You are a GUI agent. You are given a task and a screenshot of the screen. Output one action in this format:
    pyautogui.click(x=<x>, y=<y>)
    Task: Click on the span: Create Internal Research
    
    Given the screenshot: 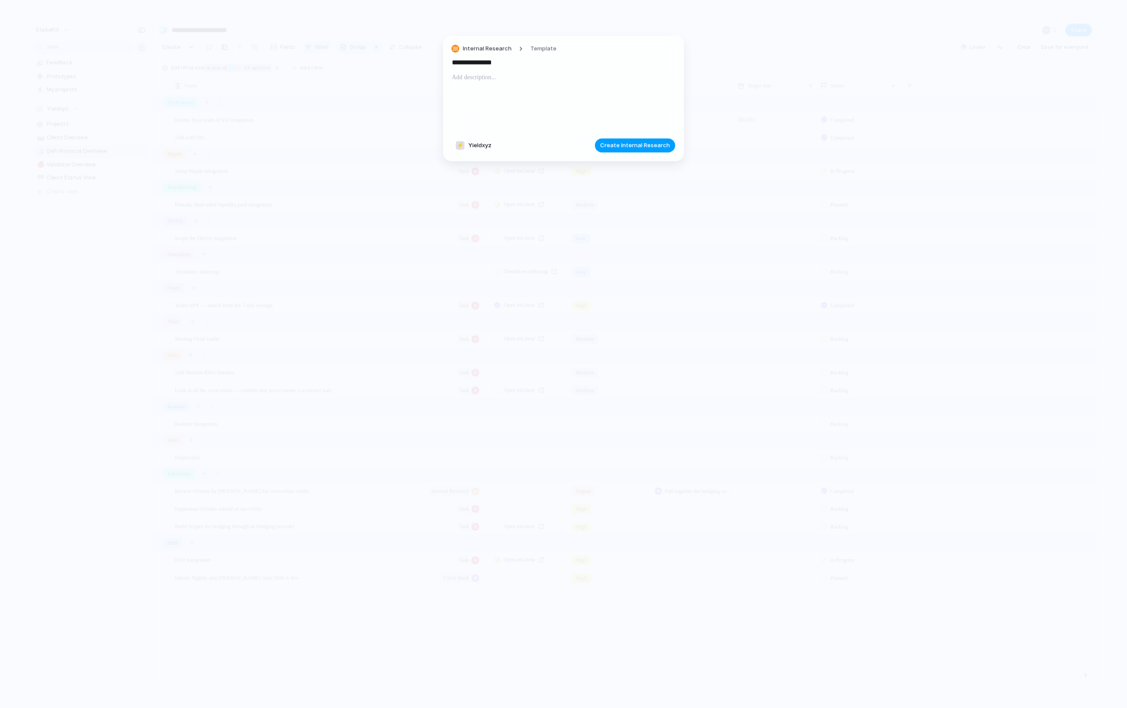 What is the action you would take?
    pyautogui.click(x=635, y=145)
    